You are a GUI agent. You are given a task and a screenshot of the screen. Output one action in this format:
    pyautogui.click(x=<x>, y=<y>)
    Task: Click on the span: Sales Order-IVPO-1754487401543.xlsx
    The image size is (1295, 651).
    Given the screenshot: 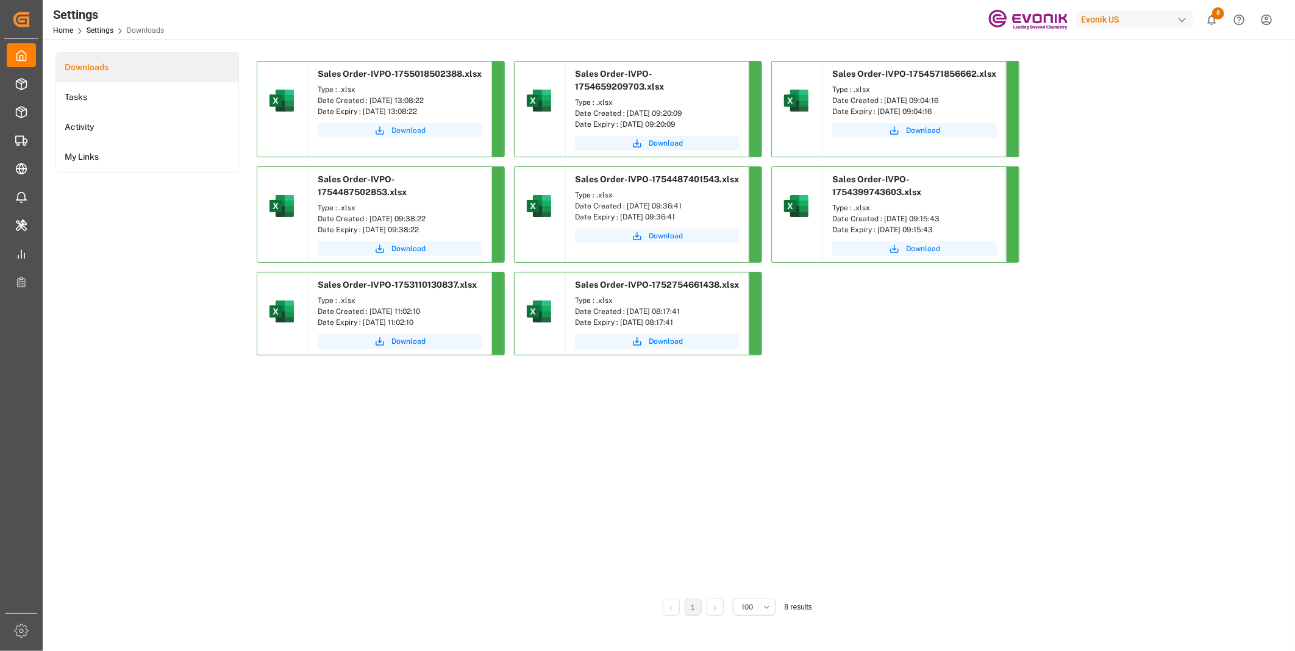 What is the action you would take?
    pyautogui.click(x=657, y=179)
    